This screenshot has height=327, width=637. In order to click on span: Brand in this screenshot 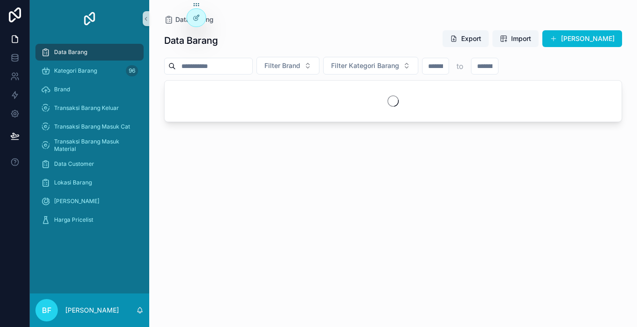, I will do `click(62, 90)`.